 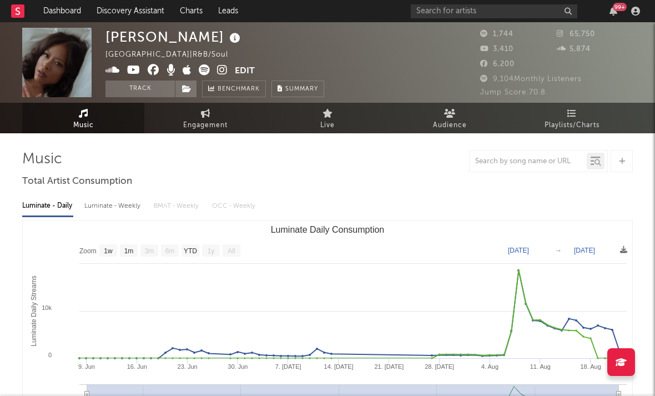 What do you see at coordinates (140, 89) in the screenshot?
I see `button: Track` at bounding box center [140, 89].